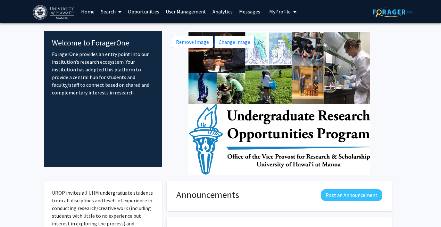  I want to click on button: Remove Image, so click(192, 42).